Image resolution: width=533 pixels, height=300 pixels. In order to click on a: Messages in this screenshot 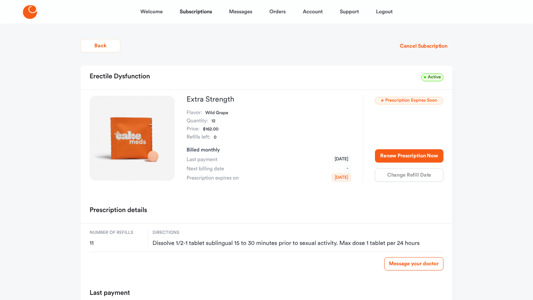, I will do `click(240, 12)`.